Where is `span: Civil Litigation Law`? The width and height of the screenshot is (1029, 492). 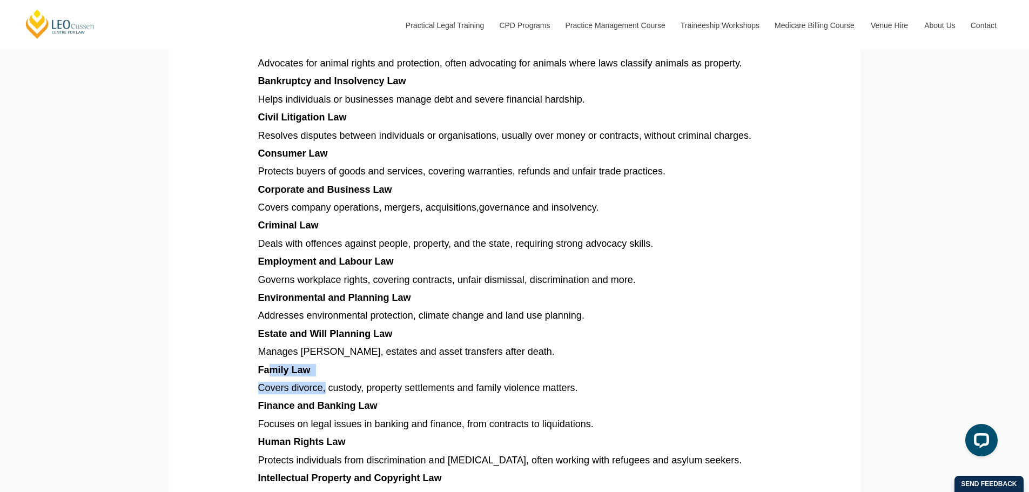
span: Civil Litigation Law is located at coordinates (303, 117).